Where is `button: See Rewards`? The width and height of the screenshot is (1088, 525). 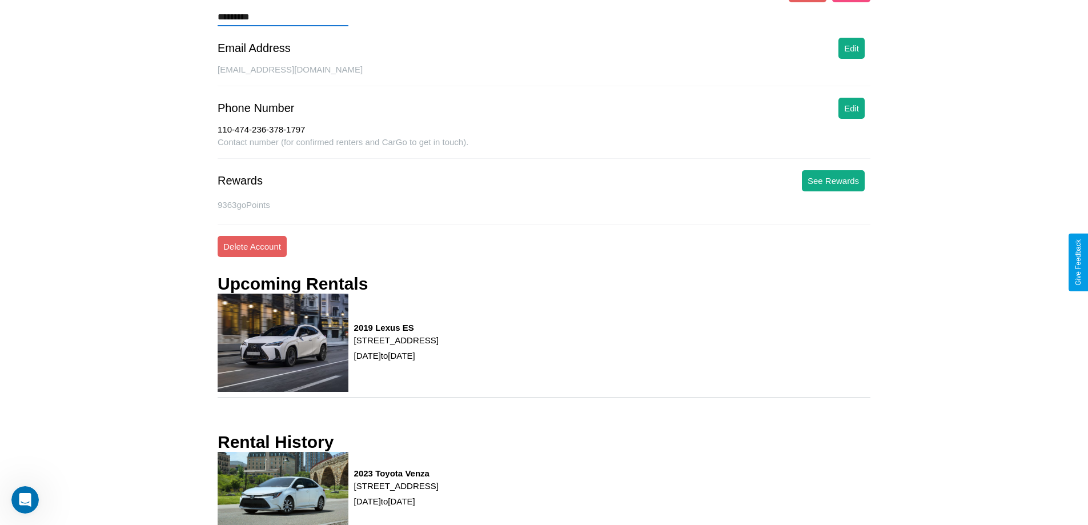
button: See Rewards is located at coordinates (833, 180).